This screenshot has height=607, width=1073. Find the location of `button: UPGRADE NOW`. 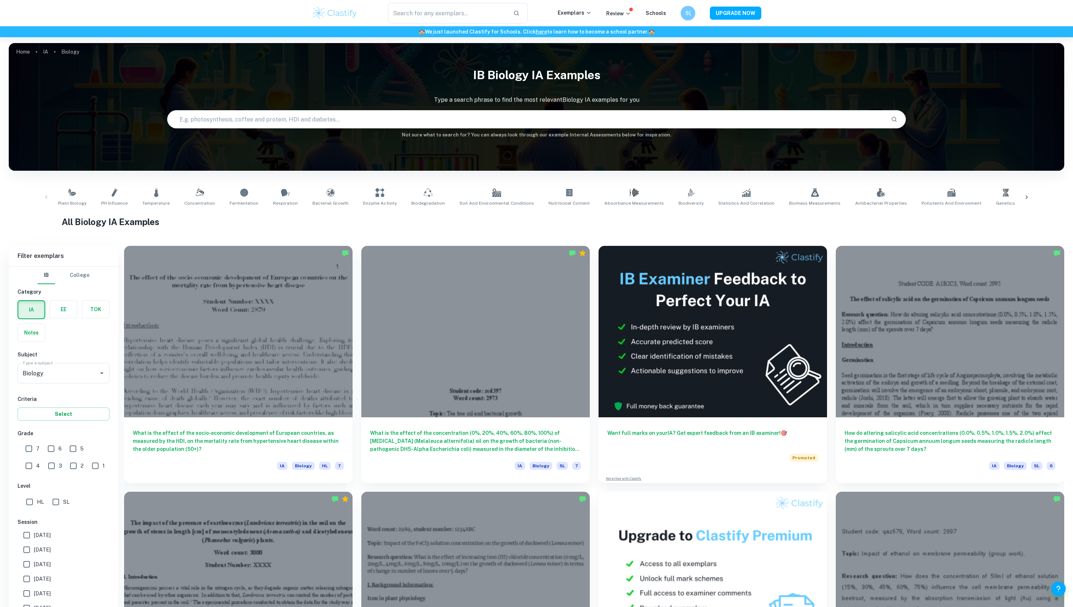

button: UPGRADE NOW is located at coordinates (736, 13).